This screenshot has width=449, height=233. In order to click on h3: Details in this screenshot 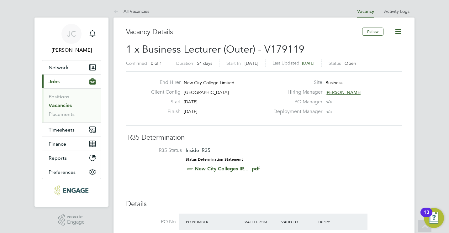, I will do `click(264, 204)`.